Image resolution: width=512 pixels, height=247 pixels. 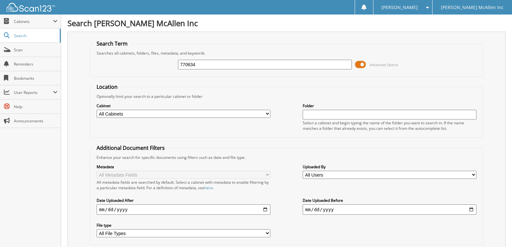 What do you see at coordinates (183, 200) in the screenshot?
I see `label: Date Uploaded After` at bounding box center [183, 200].